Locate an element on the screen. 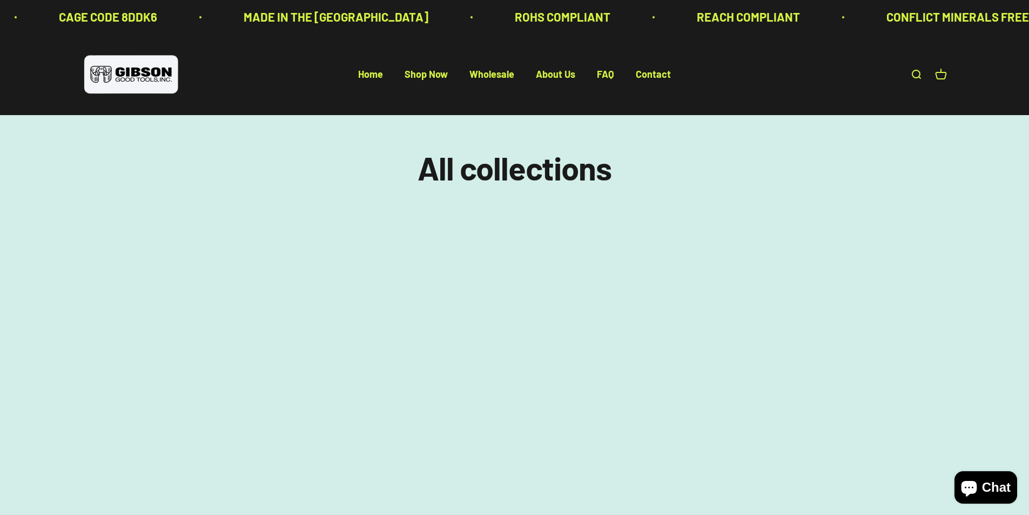  p: CAGE CODE 8DDK6 is located at coordinates (107, 17).